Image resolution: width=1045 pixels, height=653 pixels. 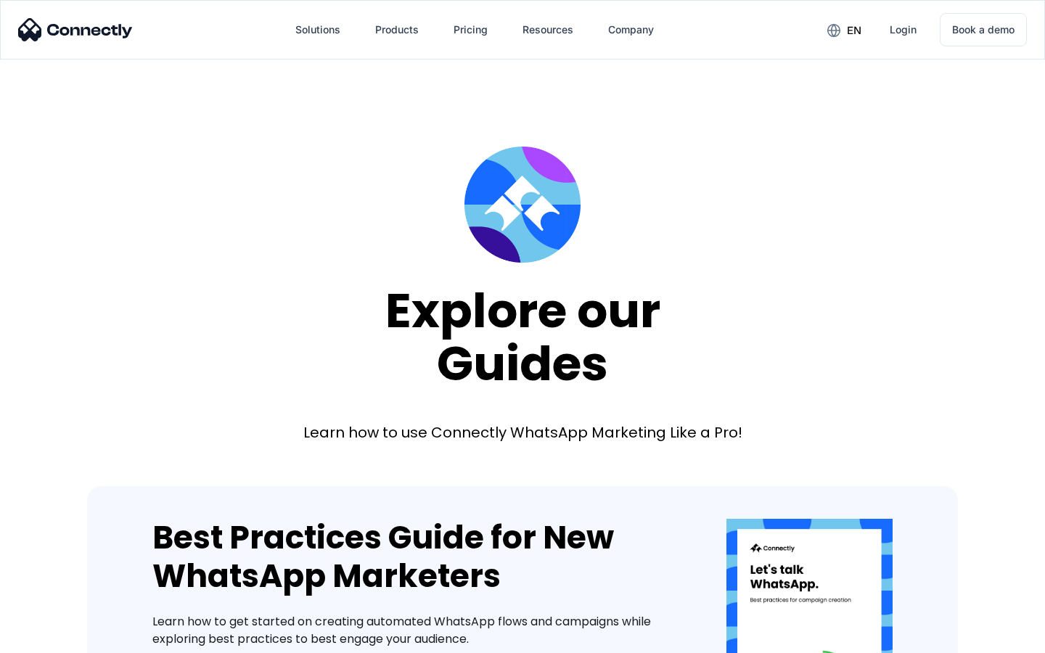 I want to click on div: Products, so click(x=397, y=30).